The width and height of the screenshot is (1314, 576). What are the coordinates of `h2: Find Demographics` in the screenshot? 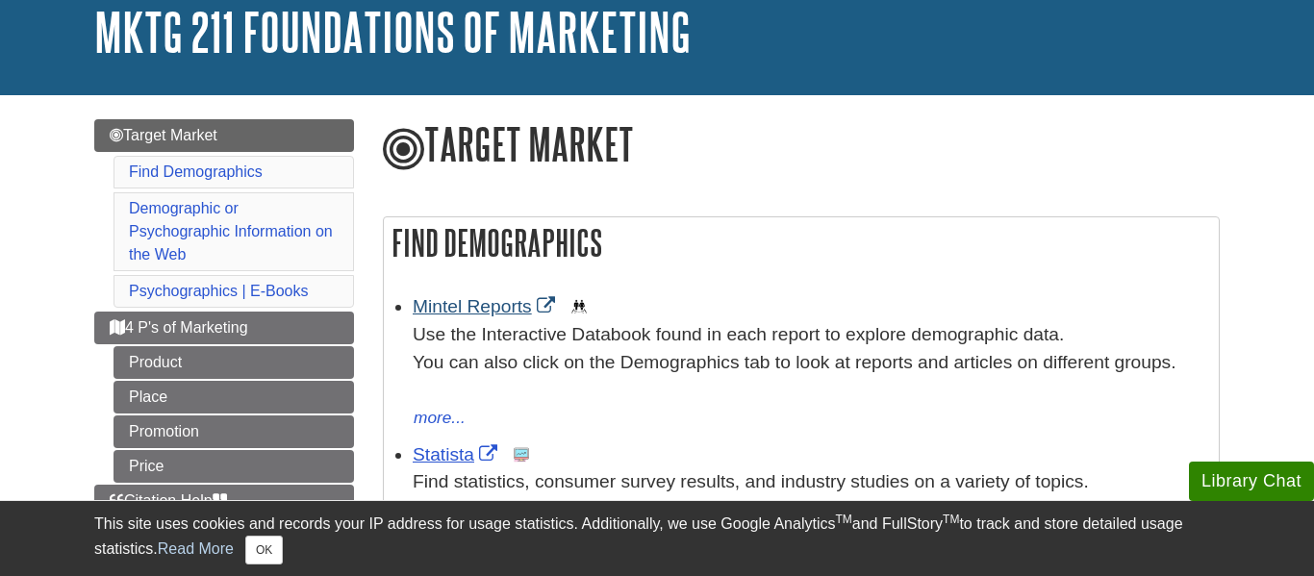 It's located at (802, 242).